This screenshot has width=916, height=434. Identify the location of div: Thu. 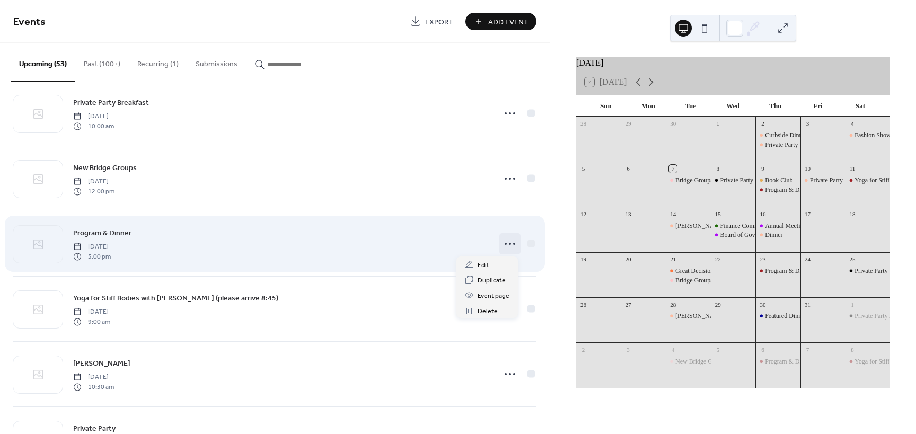
(775, 106).